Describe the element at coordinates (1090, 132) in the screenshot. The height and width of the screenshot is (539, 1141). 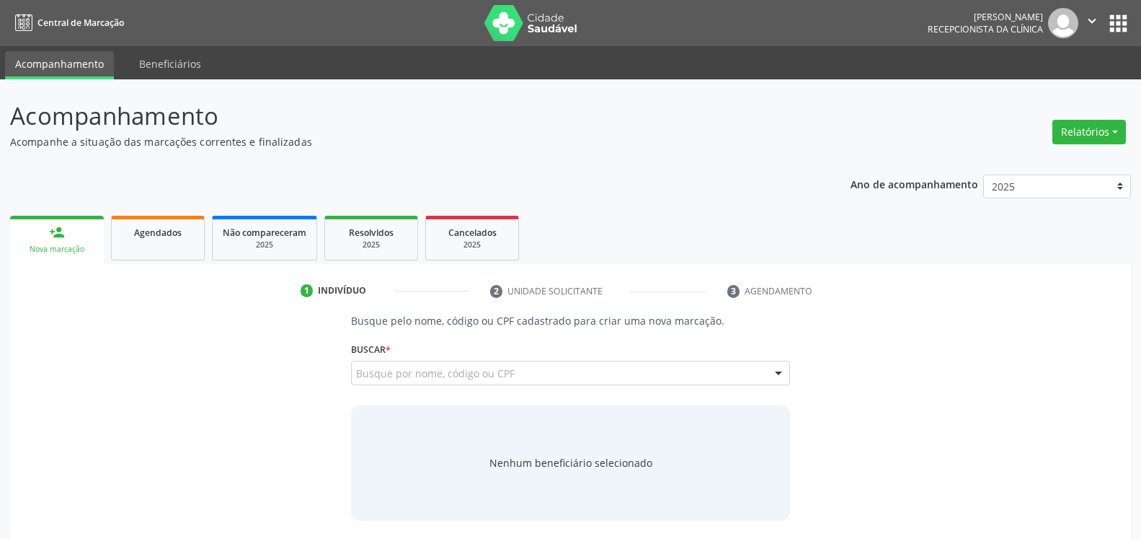
I see `button: Relatórios` at that location.